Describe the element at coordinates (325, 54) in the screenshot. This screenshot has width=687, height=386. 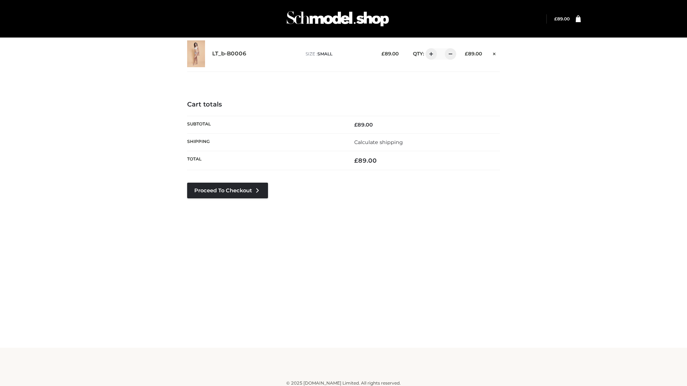
I see `span: SMALL` at that location.